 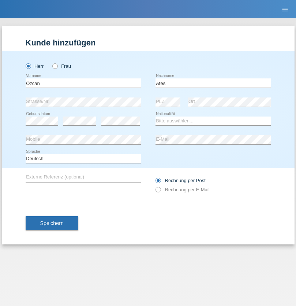 I want to click on label: Herr, so click(x=35, y=66).